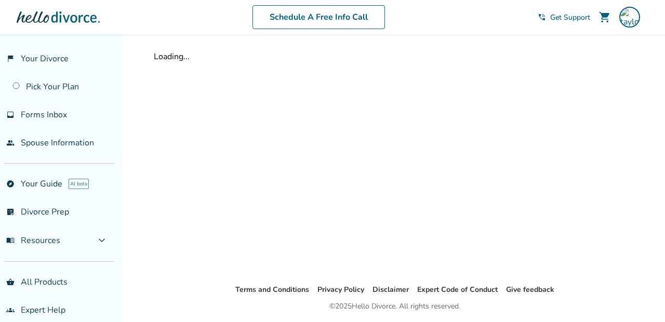 This screenshot has height=322, width=665. Describe the element at coordinates (10, 241) in the screenshot. I see `span: menu_book` at that location.